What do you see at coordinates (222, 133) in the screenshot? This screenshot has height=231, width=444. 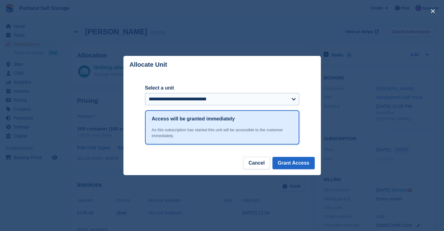 I see `div: As this subscription has started this unit will be accessible to the customer immediately.` at bounding box center [222, 133].